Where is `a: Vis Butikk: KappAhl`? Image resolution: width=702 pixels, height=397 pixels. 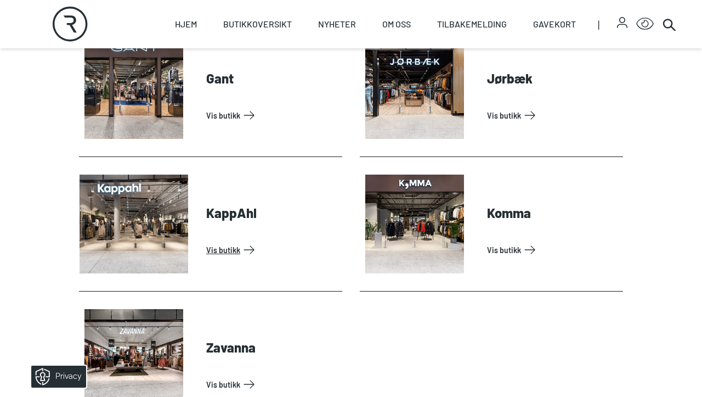 a: Vis Butikk: KappAhl is located at coordinates (272, 250).